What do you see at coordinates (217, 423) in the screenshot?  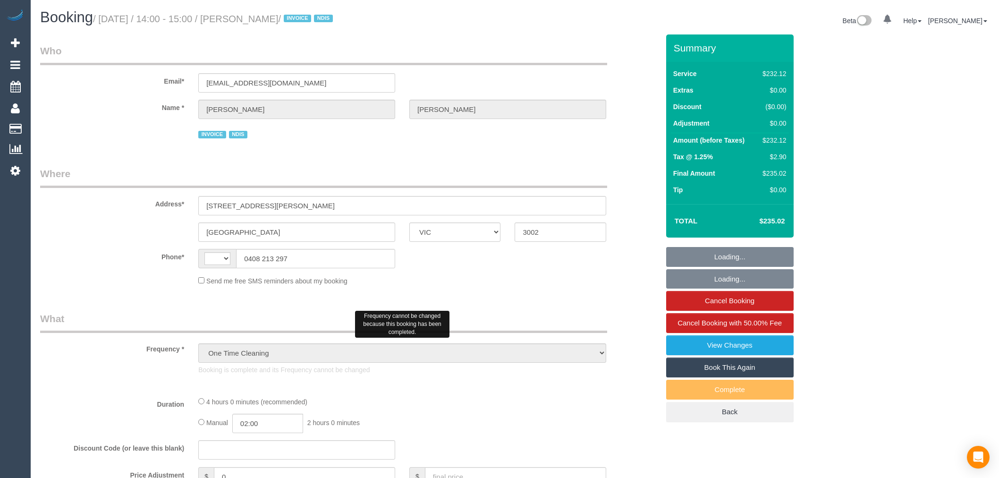 I see `span: Manual` at bounding box center [217, 423].